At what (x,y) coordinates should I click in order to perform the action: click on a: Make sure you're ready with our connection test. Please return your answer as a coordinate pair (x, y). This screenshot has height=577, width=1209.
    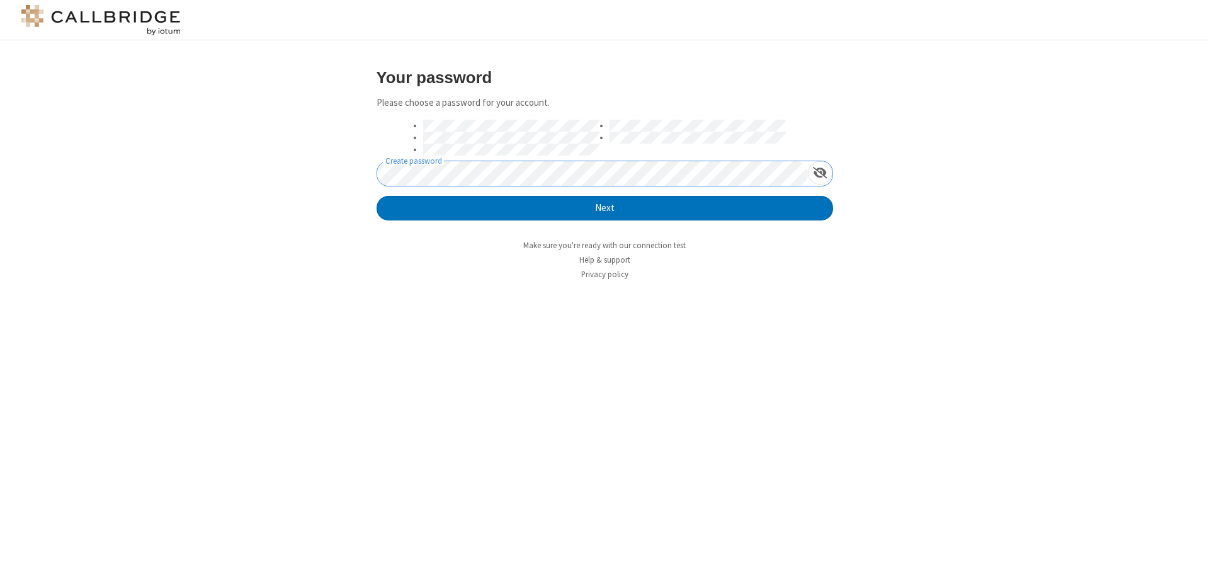
    Looking at the image, I should click on (605, 245).